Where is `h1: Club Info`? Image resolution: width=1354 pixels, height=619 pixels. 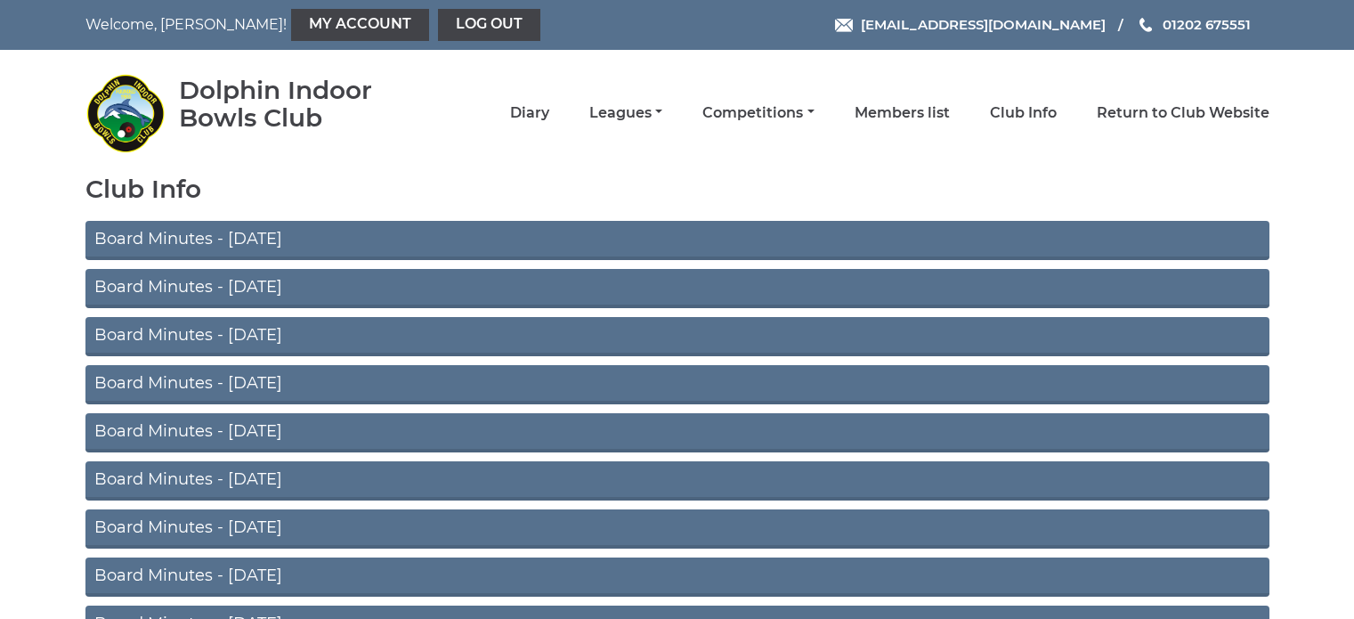 h1: Club Info is located at coordinates (677, 189).